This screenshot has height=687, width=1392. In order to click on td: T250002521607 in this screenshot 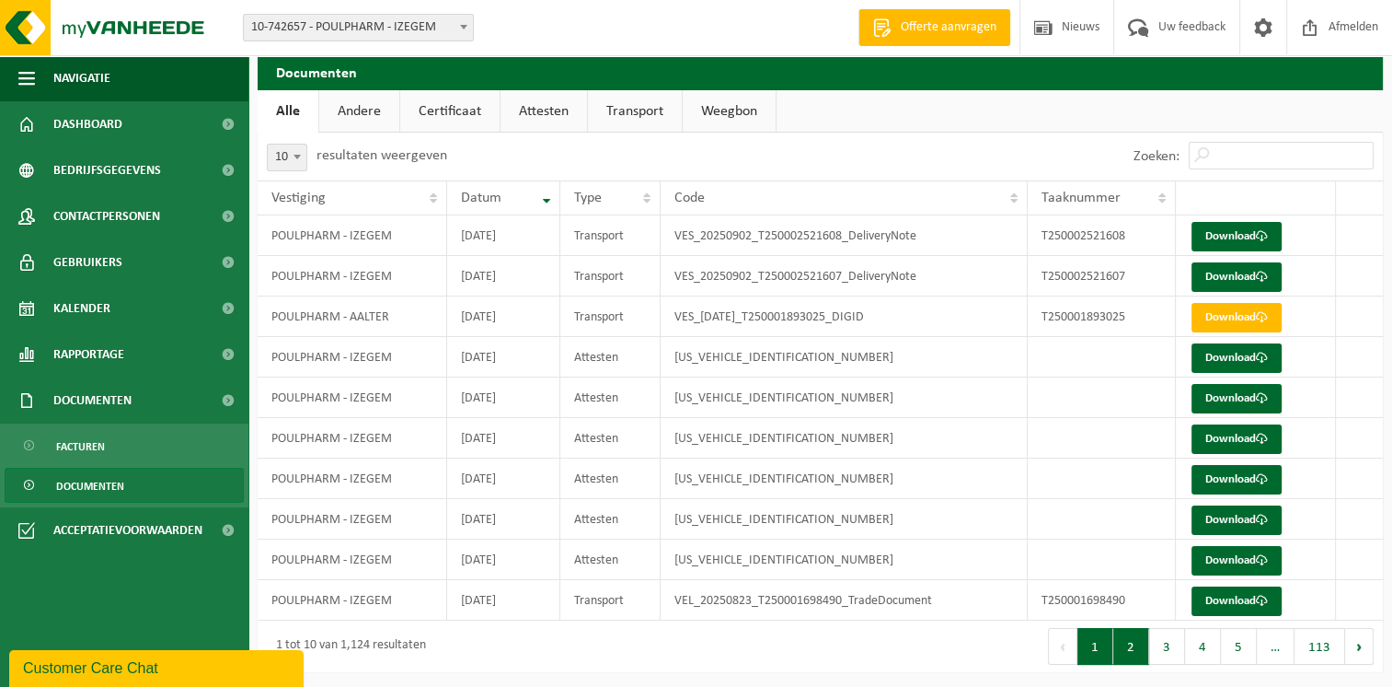, I will do `click(1102, 276)`.